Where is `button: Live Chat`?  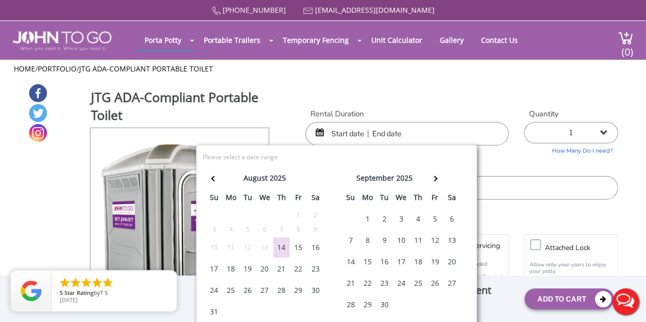 button: Live Chat is located at coordinates (626, 302).